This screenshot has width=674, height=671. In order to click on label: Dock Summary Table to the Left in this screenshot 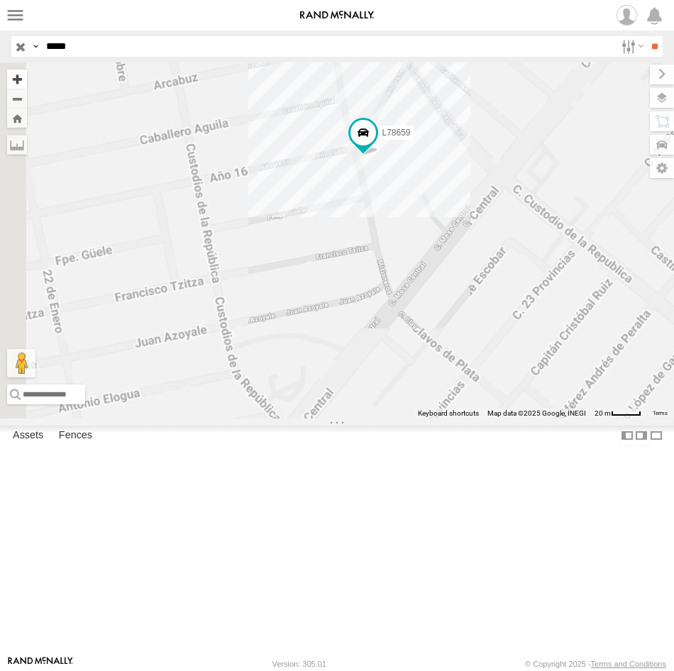, I will do `click(627, 435)`.